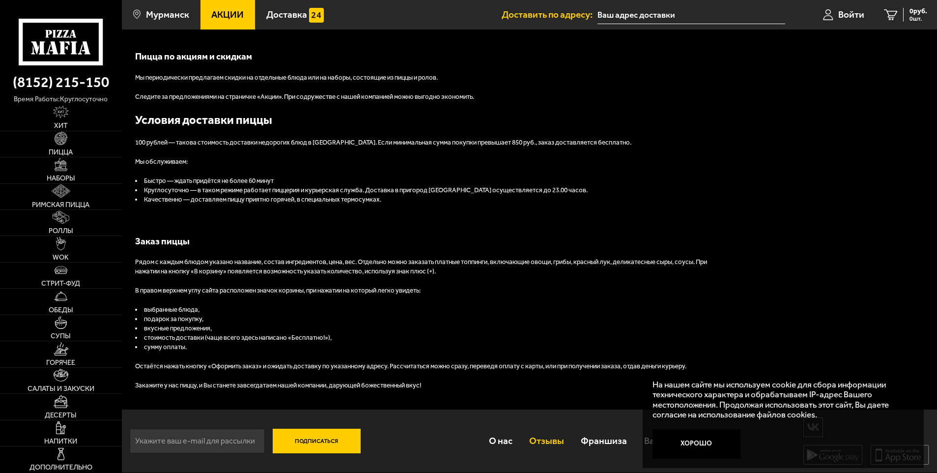 This screenshot has width=937, height=473. Describe the element at coordinates (60, 257) in the screenshot. I see `span: WOK` at that location.